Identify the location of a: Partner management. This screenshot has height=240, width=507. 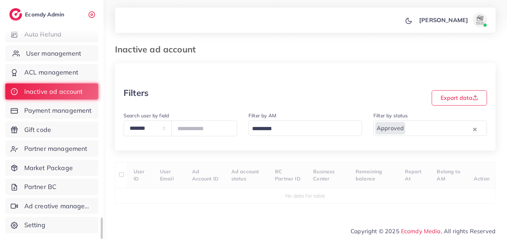
(52, 149).